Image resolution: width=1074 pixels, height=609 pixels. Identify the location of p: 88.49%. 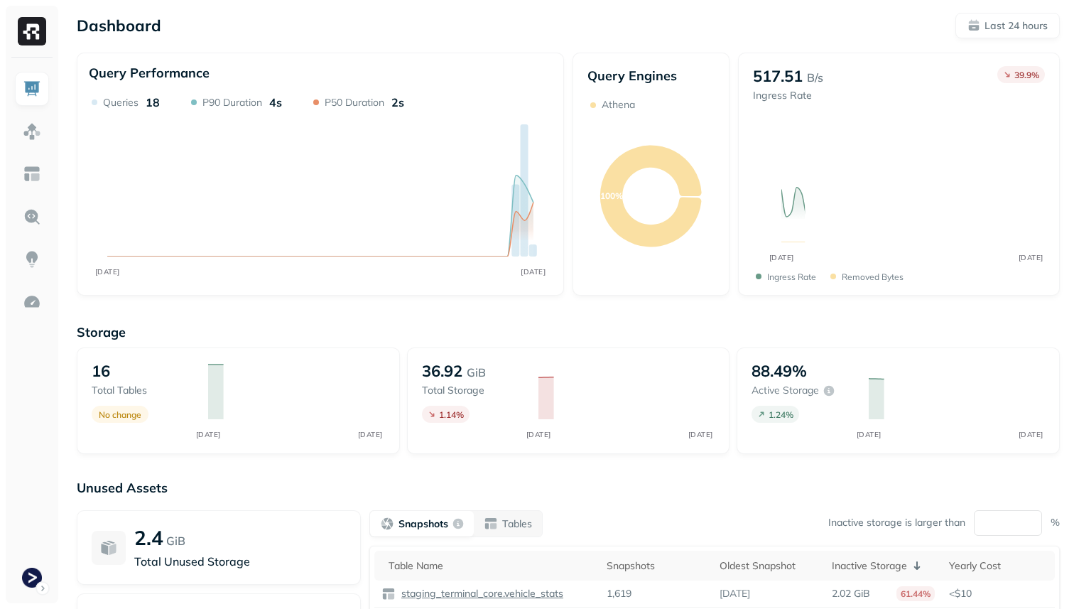
(779, 371).